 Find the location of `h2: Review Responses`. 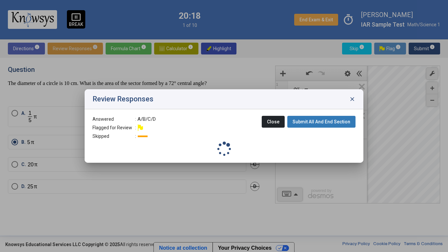

h2: Review Responses is located at coordinates (123, 99).